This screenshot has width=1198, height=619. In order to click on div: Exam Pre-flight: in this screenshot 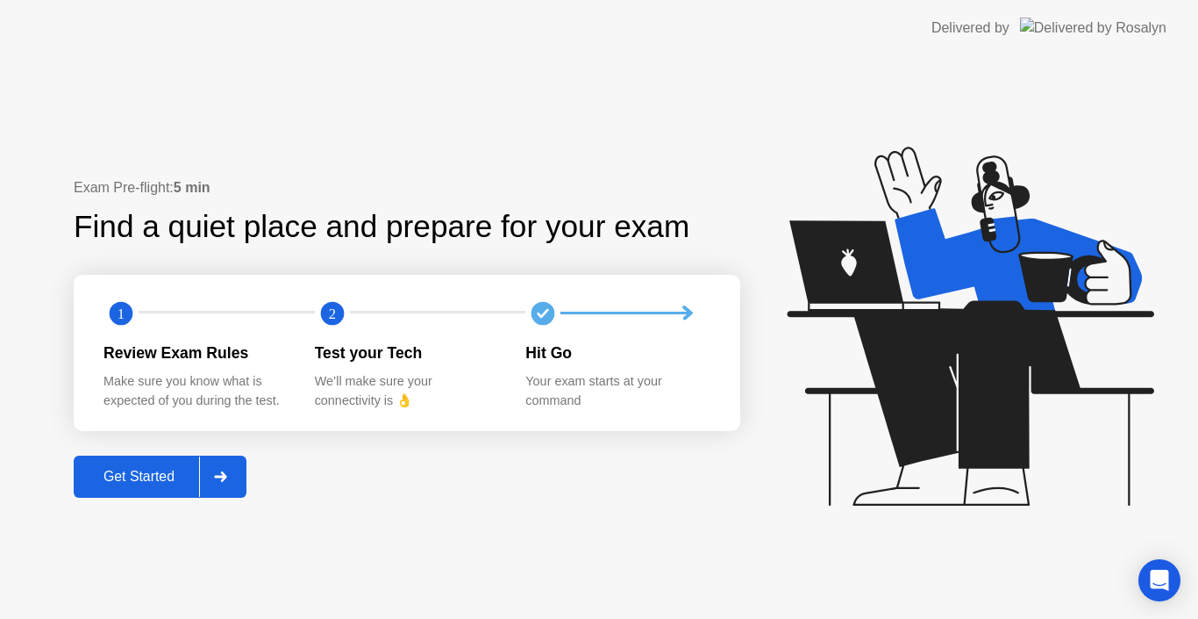, I will do `click(407, 188)`.